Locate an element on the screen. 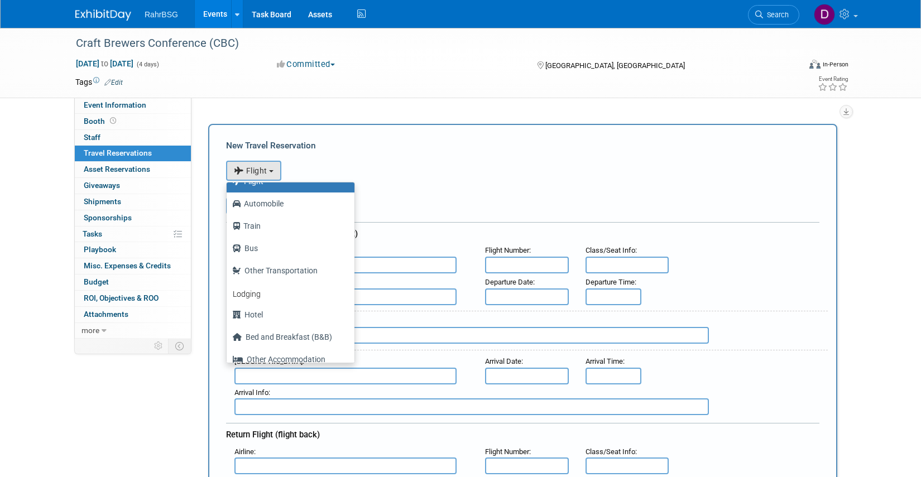 The height and width of the screenshot is (477, 921). span: (4 days) is located at coordinates (147, 64).